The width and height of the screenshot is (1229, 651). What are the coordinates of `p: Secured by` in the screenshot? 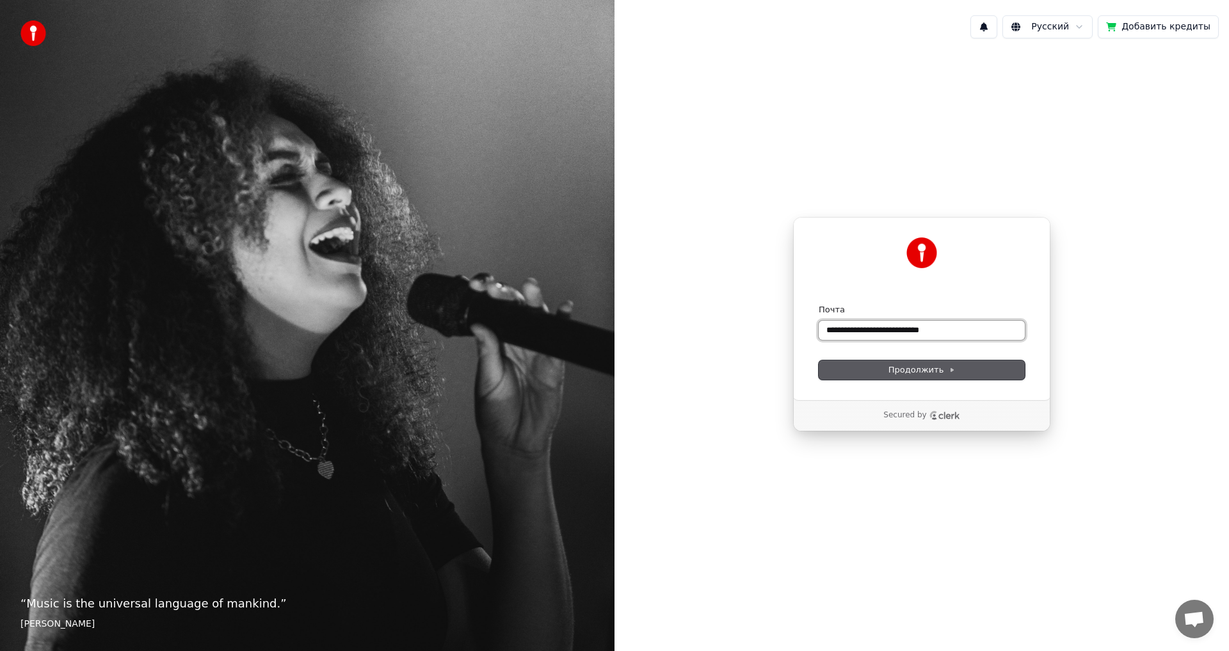 It's located at (904, 415).